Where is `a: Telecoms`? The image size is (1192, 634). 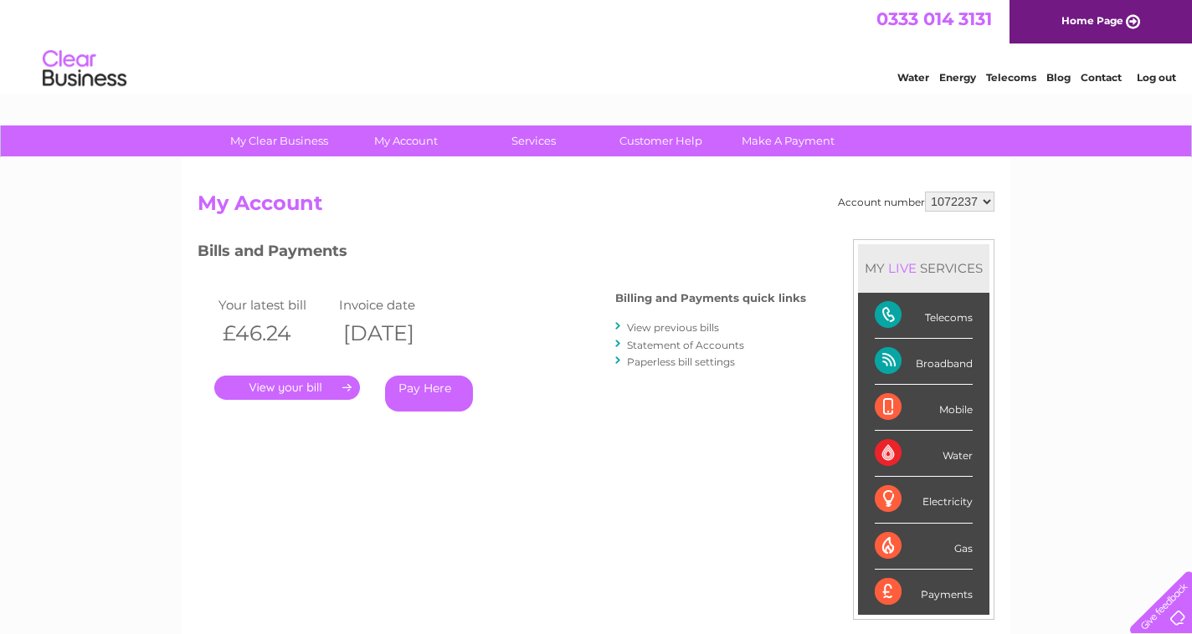
a: Telecoms is located at coordinates (1011, 77).